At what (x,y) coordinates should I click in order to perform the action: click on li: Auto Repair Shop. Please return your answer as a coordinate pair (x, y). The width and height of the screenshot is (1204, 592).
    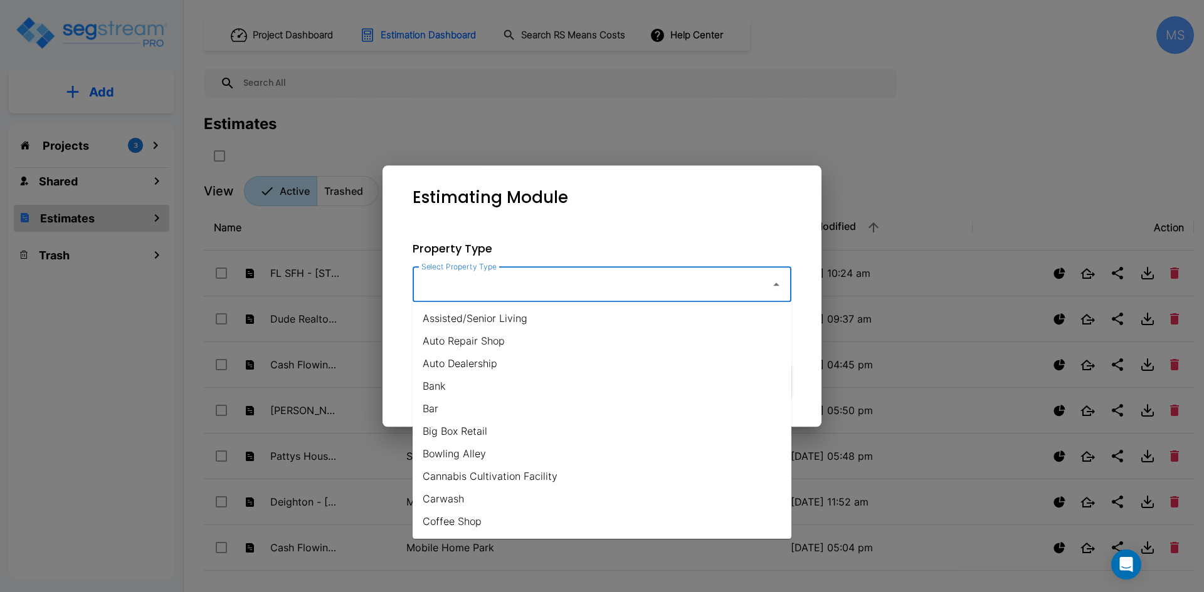
    Looking at the image, I should click on (602, 341).